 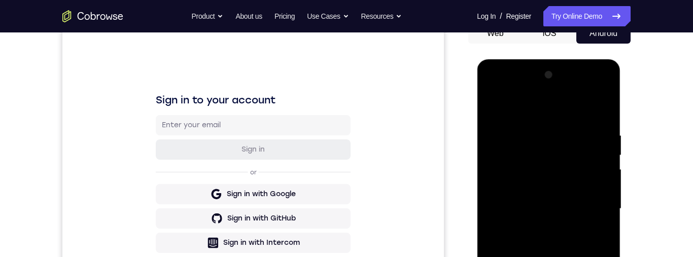 What do you see at coordinates (381, 16) in the screenshot?
I see `button: Resources` at bounding box center [381, 16].